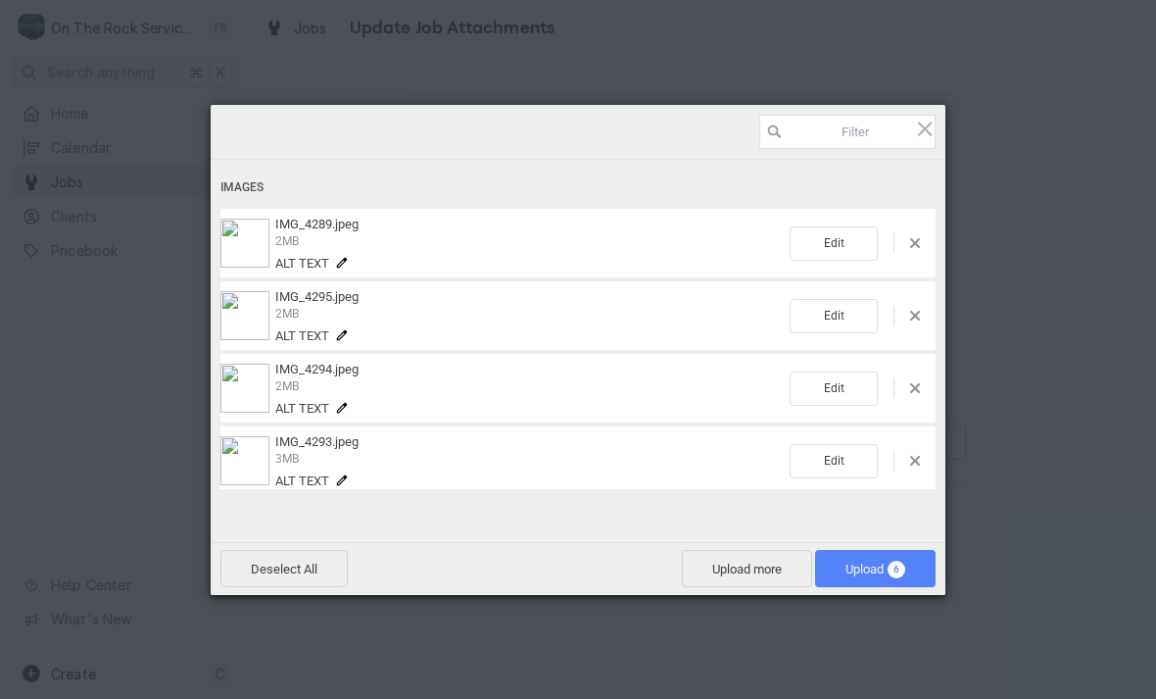  What do you see at coordinates (529, 243) in the screenshot?
I see `div: IMG_4289.jpeg` at bounding box center [529, 243].